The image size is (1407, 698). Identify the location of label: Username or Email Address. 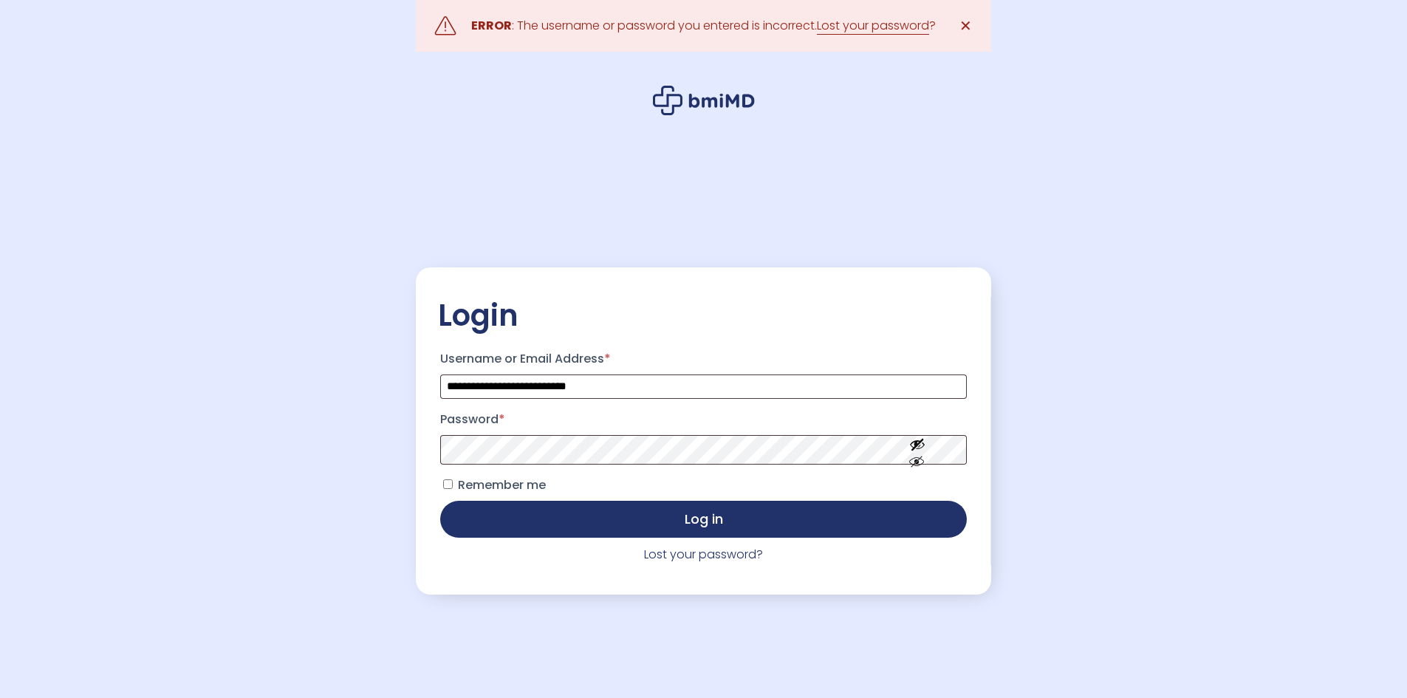
(703, 359).